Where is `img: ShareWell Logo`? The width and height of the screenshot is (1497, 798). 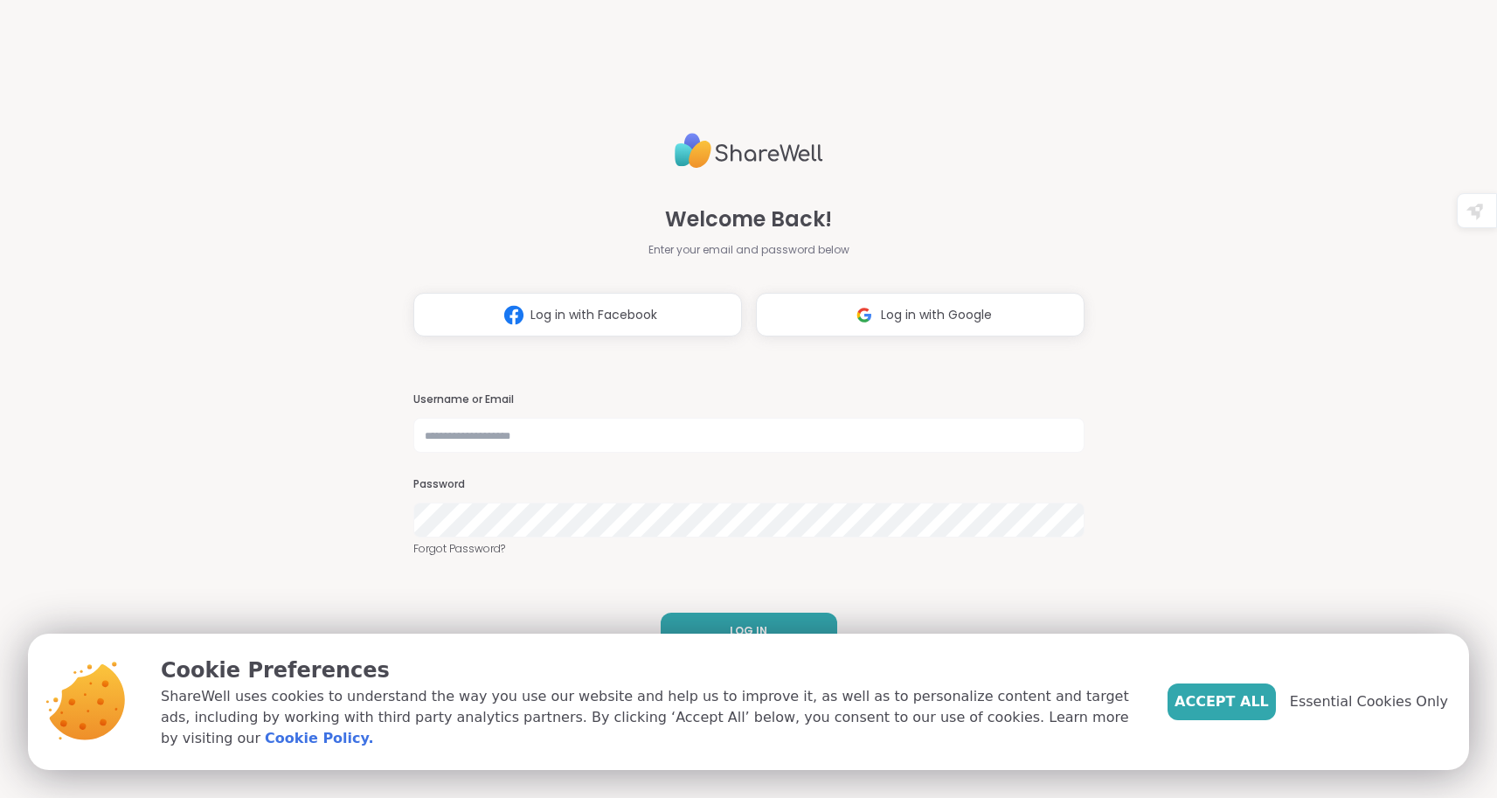 img: ShareWell Logo is located at coordinates (749, 150).